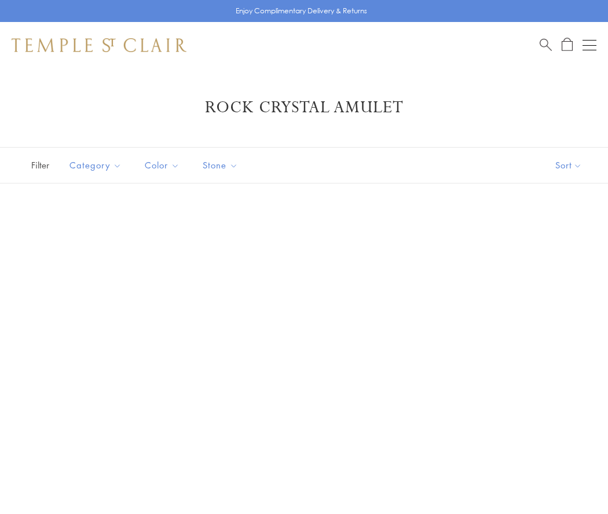 Image resolution: width=608 pixels, height=514 pixels. What do you see at coordinates (590, 45) in the screenshot?
I see `button: Open navigation` at bounding box center [590, 45].